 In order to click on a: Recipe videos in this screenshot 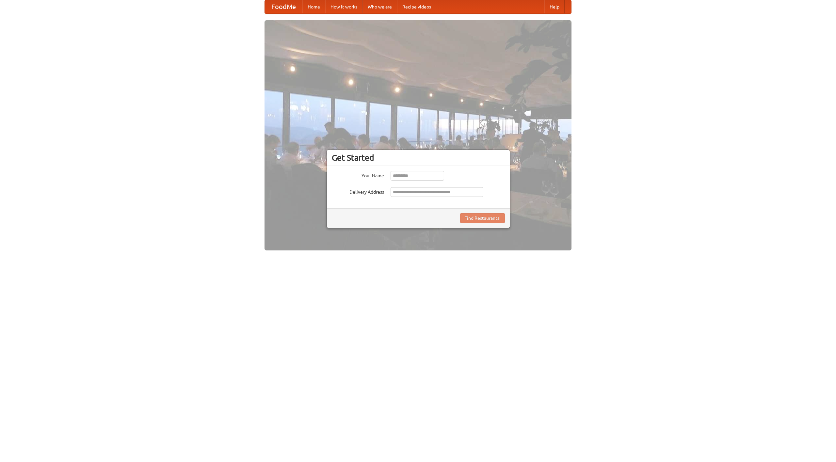, I will do `click(417, 7)`.